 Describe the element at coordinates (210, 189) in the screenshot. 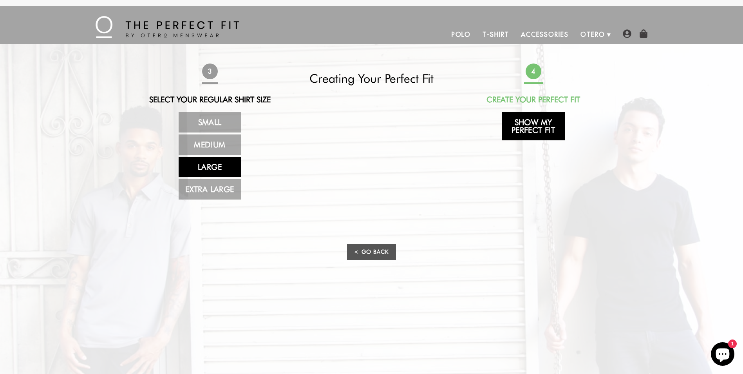

I see `a: Extra Large` at that location.